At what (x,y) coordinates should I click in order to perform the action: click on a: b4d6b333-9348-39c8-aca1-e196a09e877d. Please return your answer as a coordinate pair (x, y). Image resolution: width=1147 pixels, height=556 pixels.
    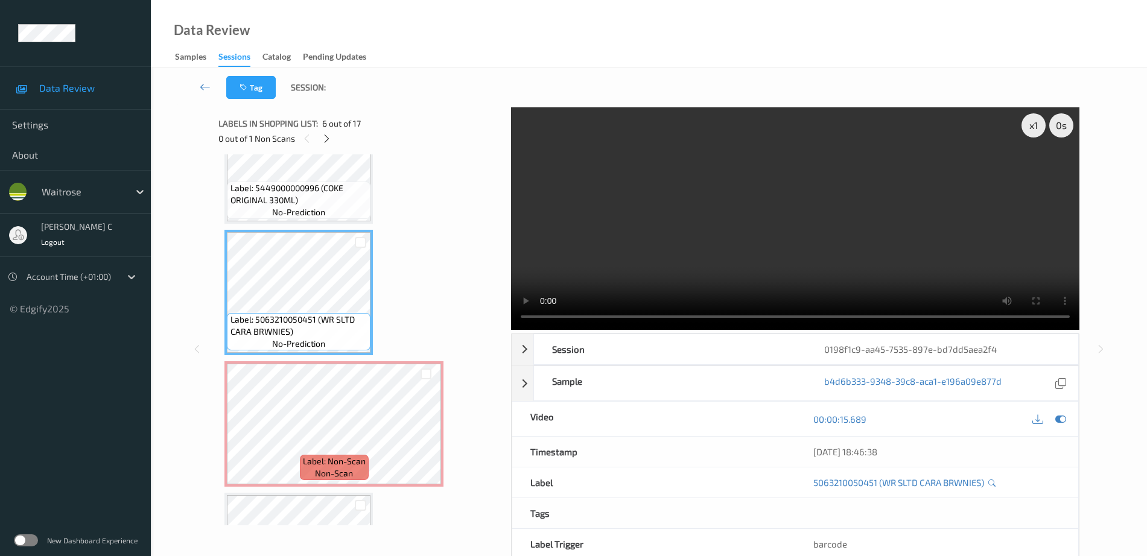
    Looking at the image, I should click on (913, 383).